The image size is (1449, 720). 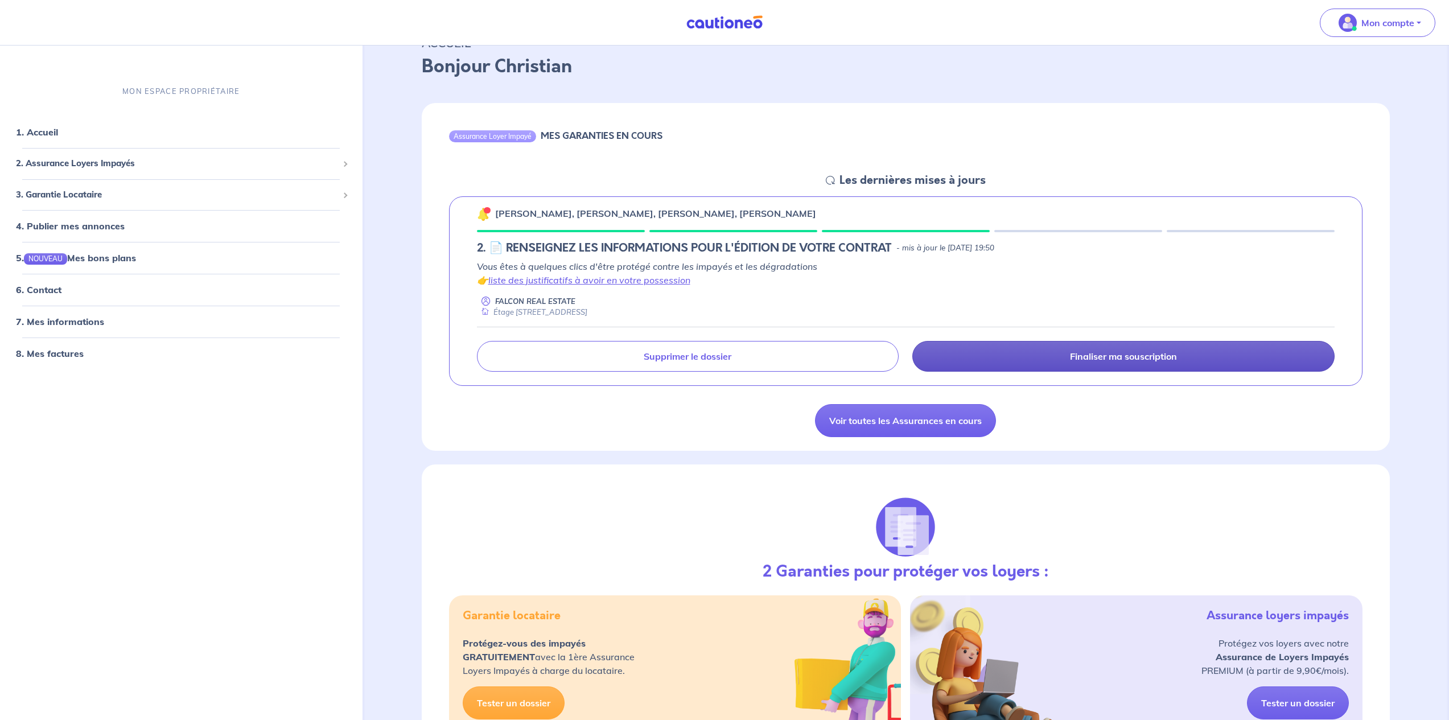 What do you see at coordinates (1348, 23) in the screenshot?
I see `img: illu_account_valid_menu.svg` at bounding box center [1348, 23].